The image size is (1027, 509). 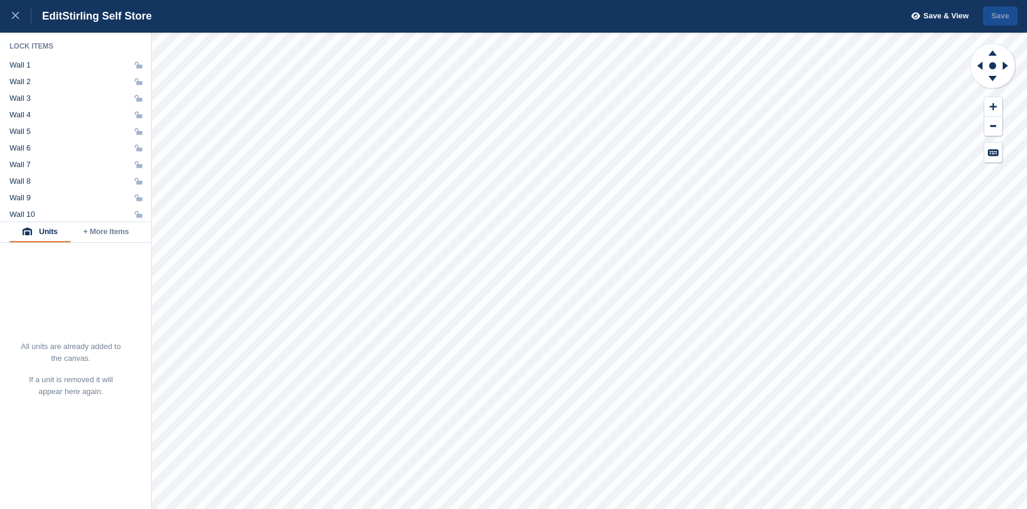 I want to click on button: Save & View, so click(x=937, y=16).